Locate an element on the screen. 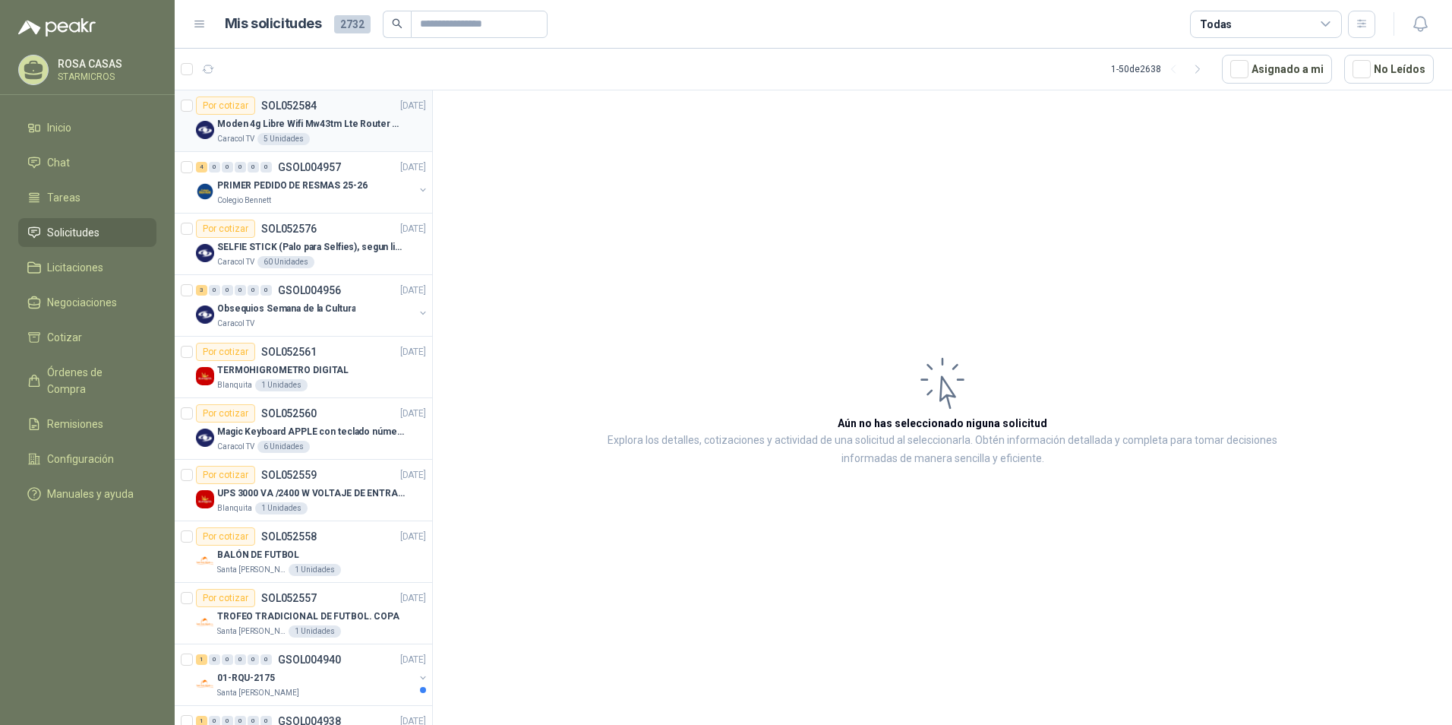 The width and height of the screenshot is (1452, 725). p: BALÓN DE FUTBOL is located at coordinates (258, 554).